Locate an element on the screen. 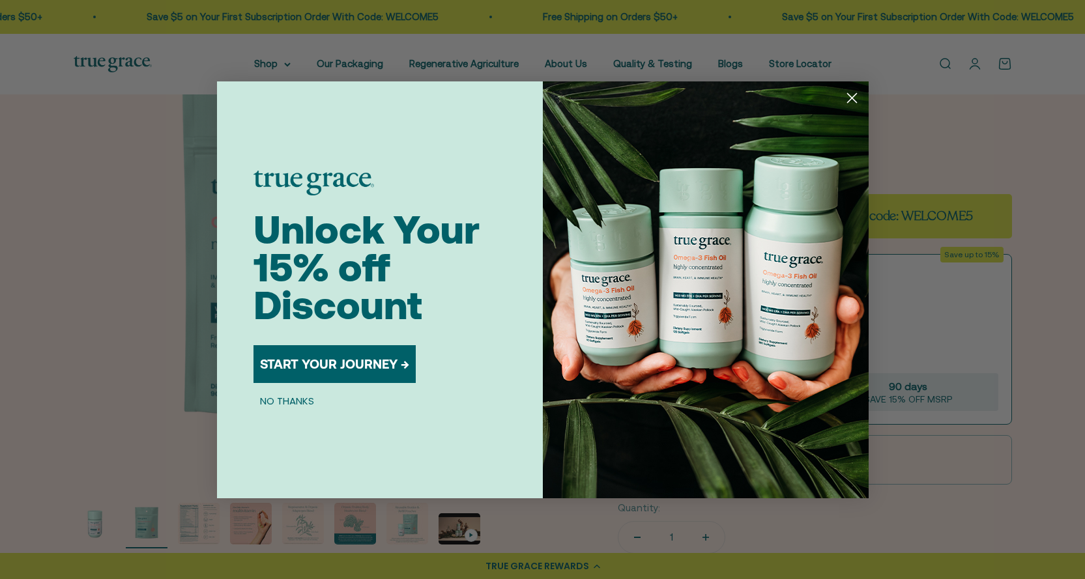 This screenshot has width=1085, height=579. img: 098727d5-50f8-4f9b-9554-844bb8da1403.jpeg is located at coordinates (706, 290).